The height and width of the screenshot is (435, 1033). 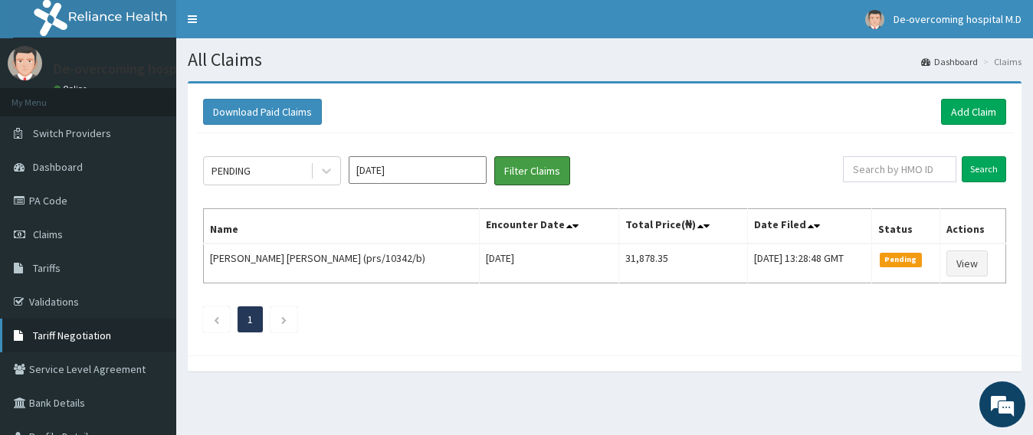 I want to click on span: Pending, so click(x=900, y=260).